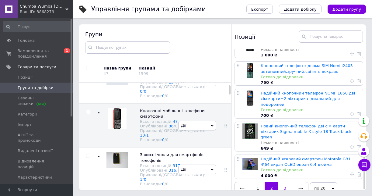 The width and height of the screenshot is (372, 196). What do you see at coordinates (143, 73) in the screenshot?
I see `div: 1599` at bounding box center [143, 73].